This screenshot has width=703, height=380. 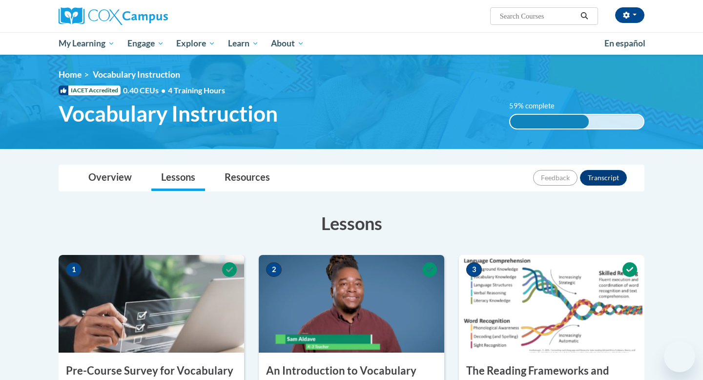 I want to click on span: Learn, so click(x=243, y=43).